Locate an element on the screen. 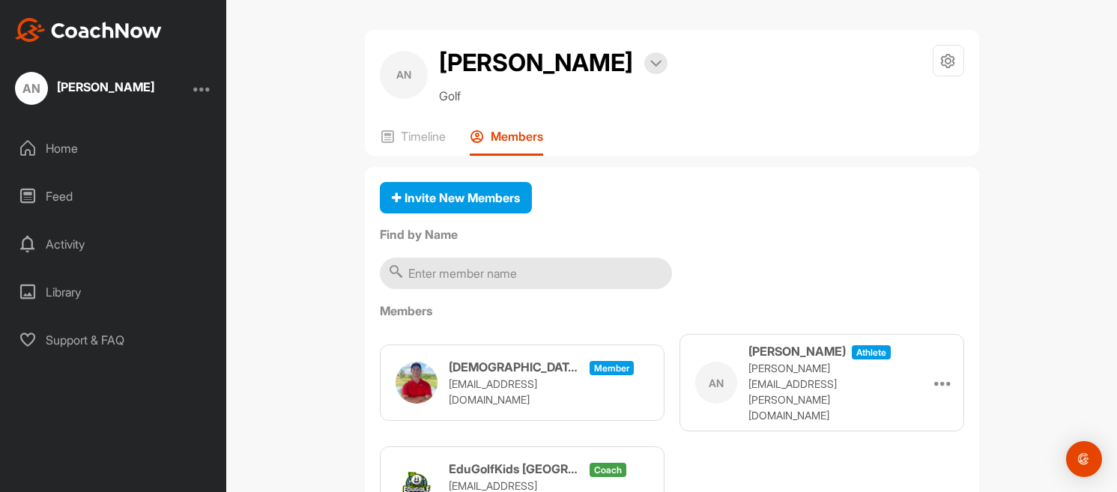 This screenshot has height=492, width=1117. img: user is located at coordinates (416, 383).